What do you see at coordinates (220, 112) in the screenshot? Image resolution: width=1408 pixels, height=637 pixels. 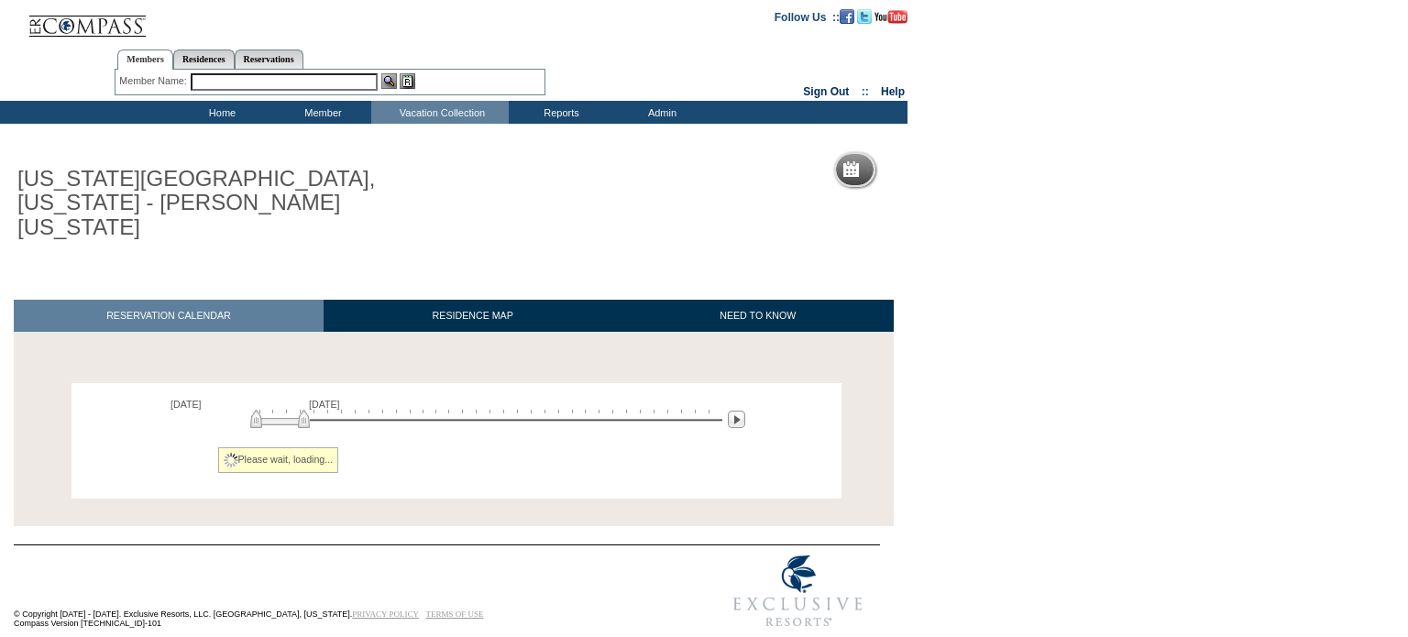 I see `td: Home` at bounding box center [220, 112].